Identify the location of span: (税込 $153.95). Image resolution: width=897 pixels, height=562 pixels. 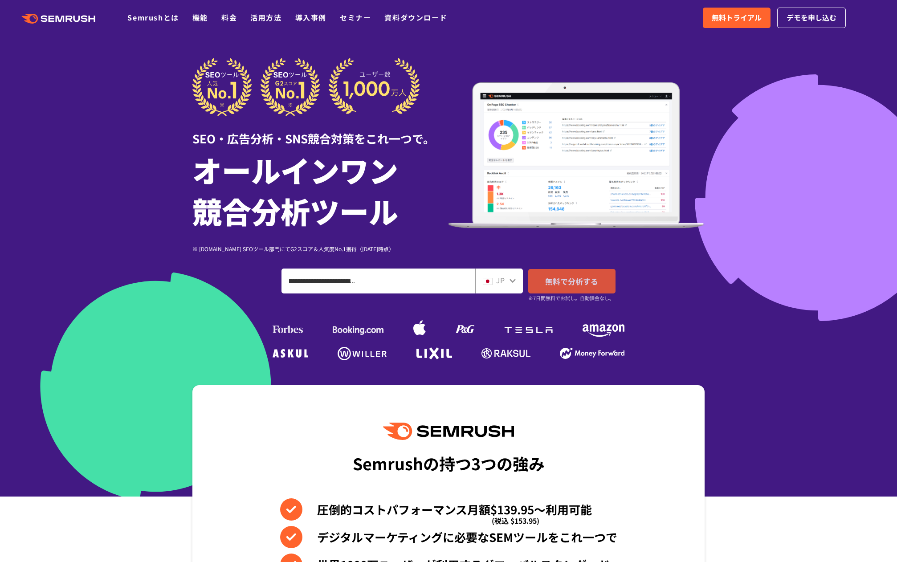
(515, 521).